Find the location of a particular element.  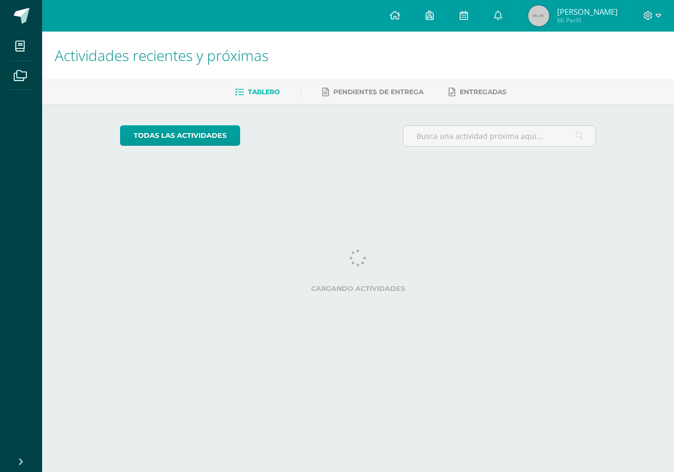

span: Actividades recientes y próximas is located at coordinates (162, 55).